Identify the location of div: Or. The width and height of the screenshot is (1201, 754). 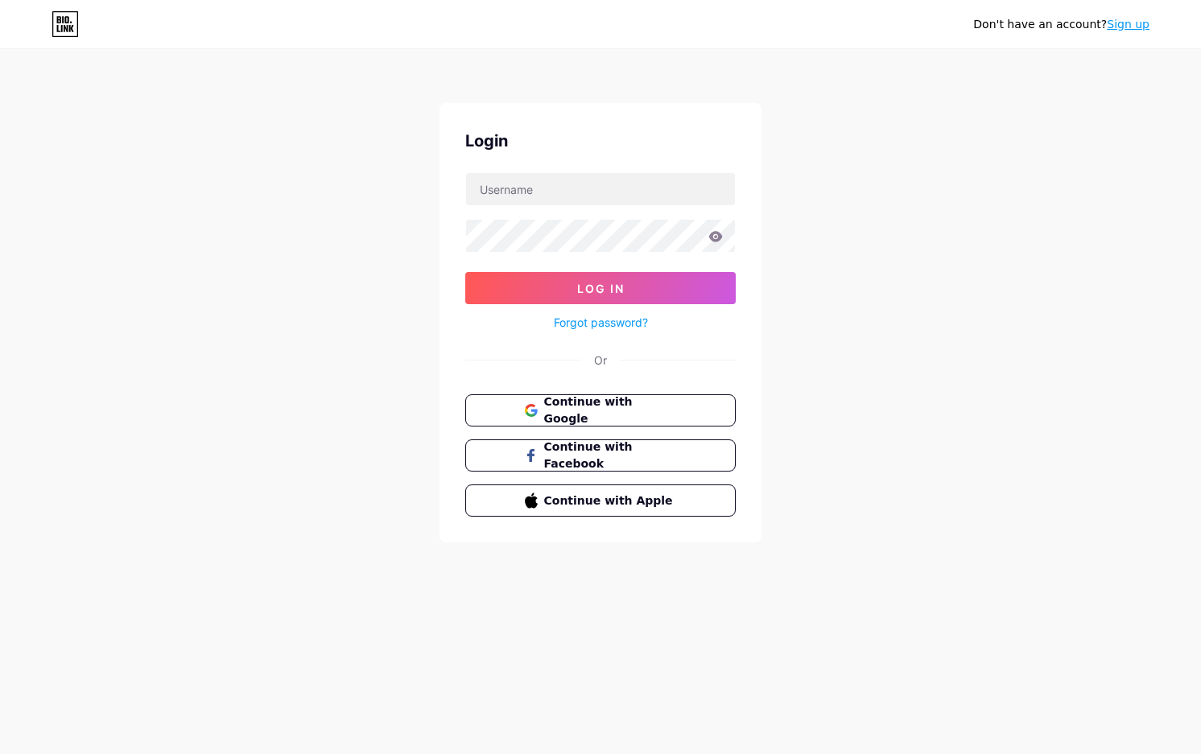
(601, 360).